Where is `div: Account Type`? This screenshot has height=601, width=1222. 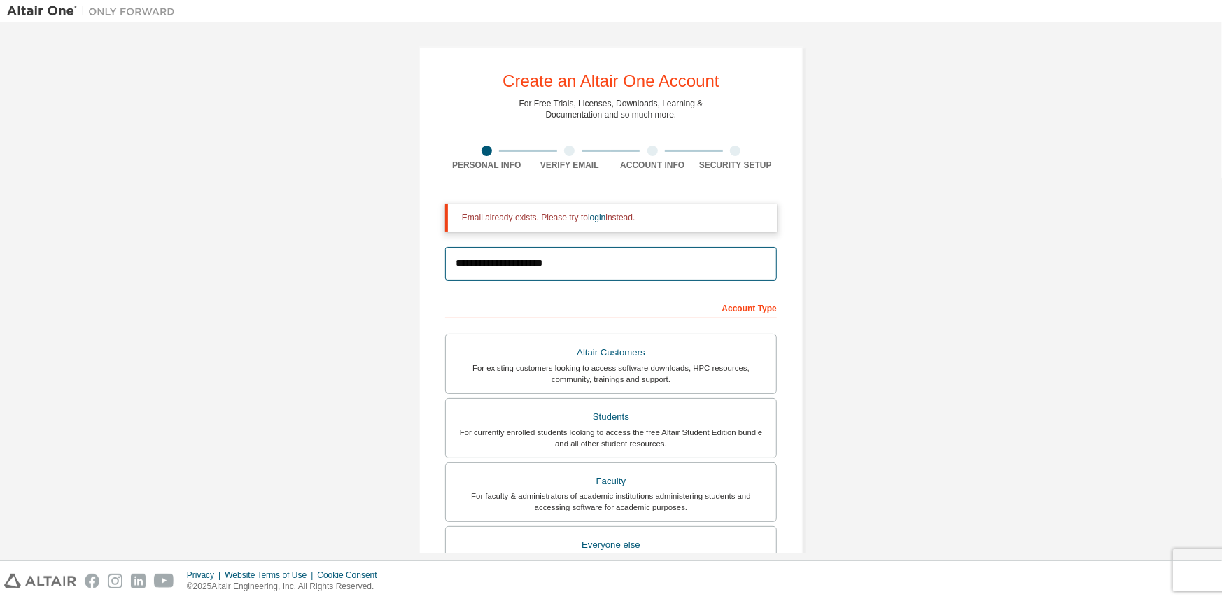
div: Account Type is located at coordinates (611, 307).